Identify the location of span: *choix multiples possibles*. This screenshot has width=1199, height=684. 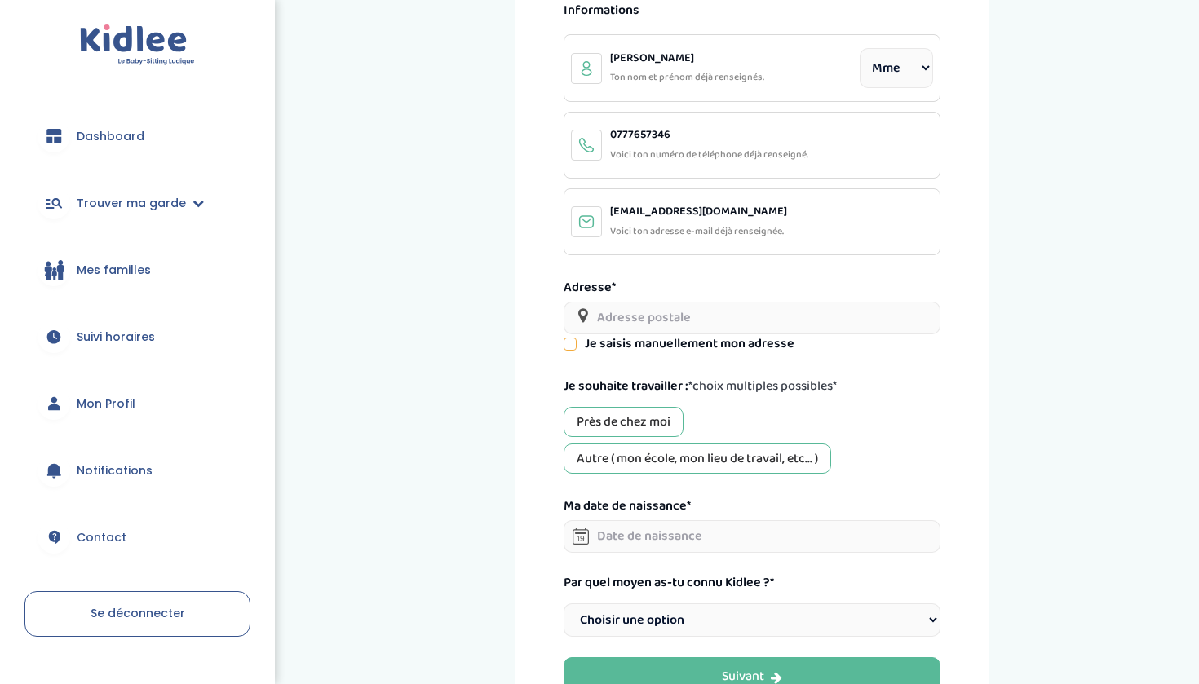
(762, 386).